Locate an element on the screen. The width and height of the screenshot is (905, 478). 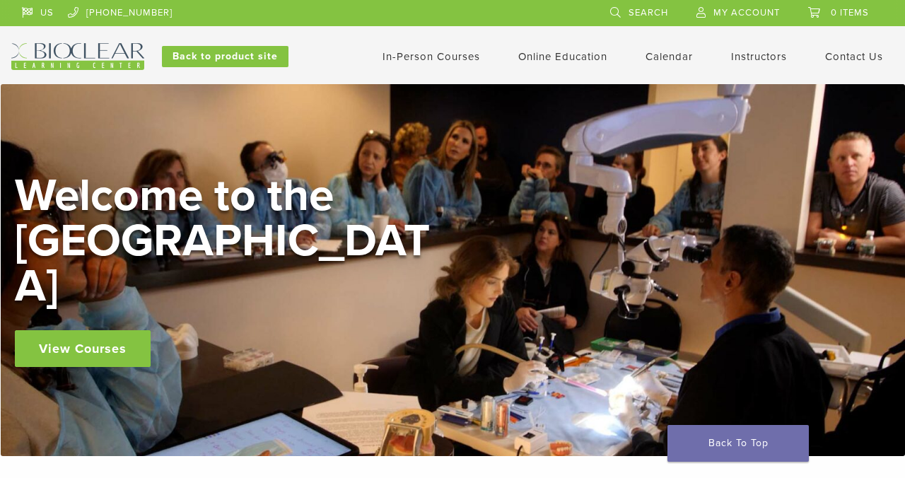
span: My Account is located at coordinates (747, 13).